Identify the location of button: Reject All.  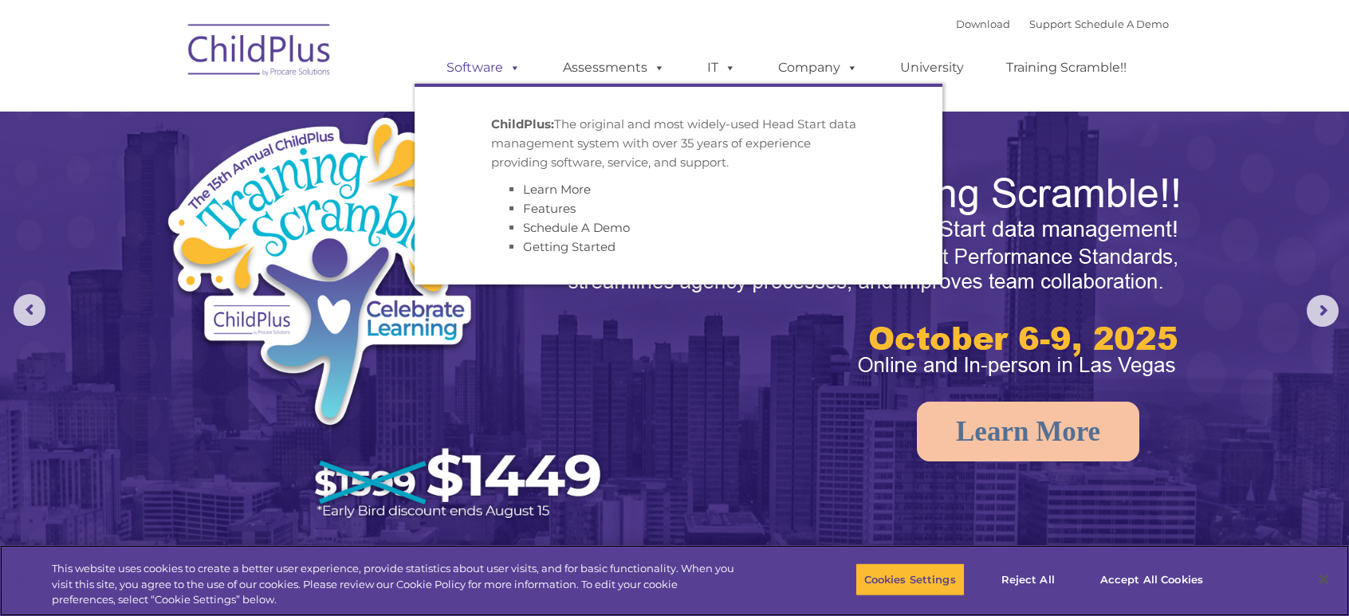
(1028, 580).